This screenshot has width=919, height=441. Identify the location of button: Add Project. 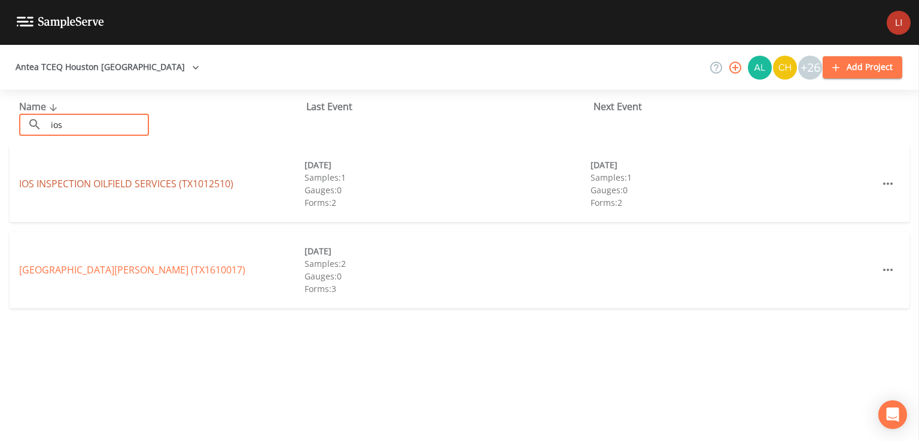
(862, 67).